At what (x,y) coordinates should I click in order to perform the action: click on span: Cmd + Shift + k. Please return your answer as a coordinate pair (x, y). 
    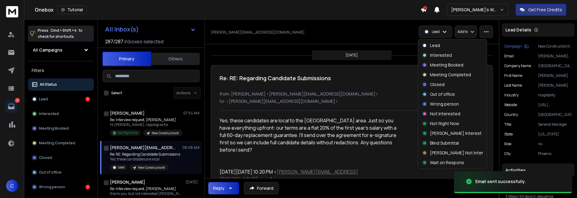
    Looking at the image, I should click on (63, 30).